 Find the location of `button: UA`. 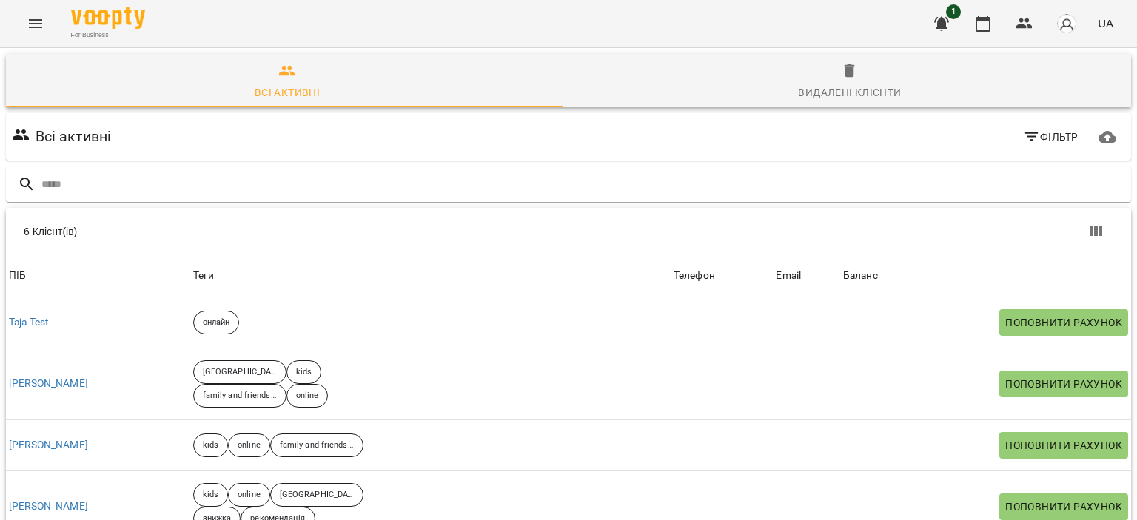

button: UA is located at coordinates (1105, 23).